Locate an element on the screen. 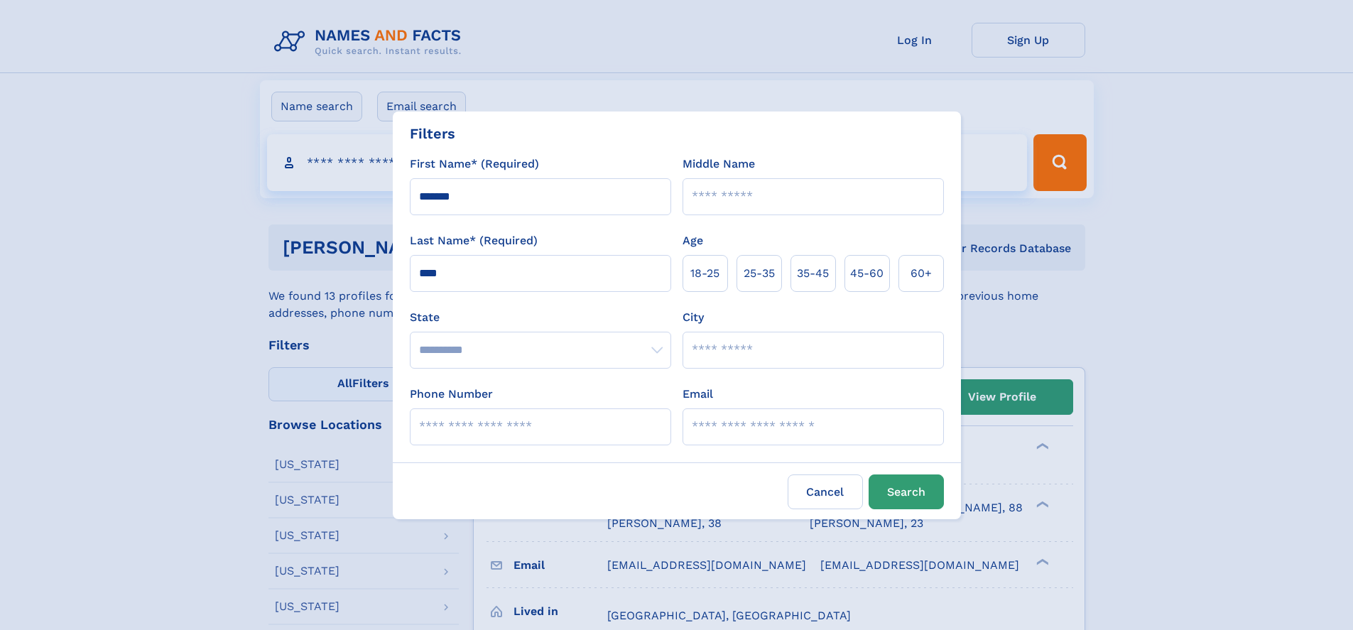 The width and height of the screenshot is (1353, 630). label: Cancel is located at coordinates (826, 492).